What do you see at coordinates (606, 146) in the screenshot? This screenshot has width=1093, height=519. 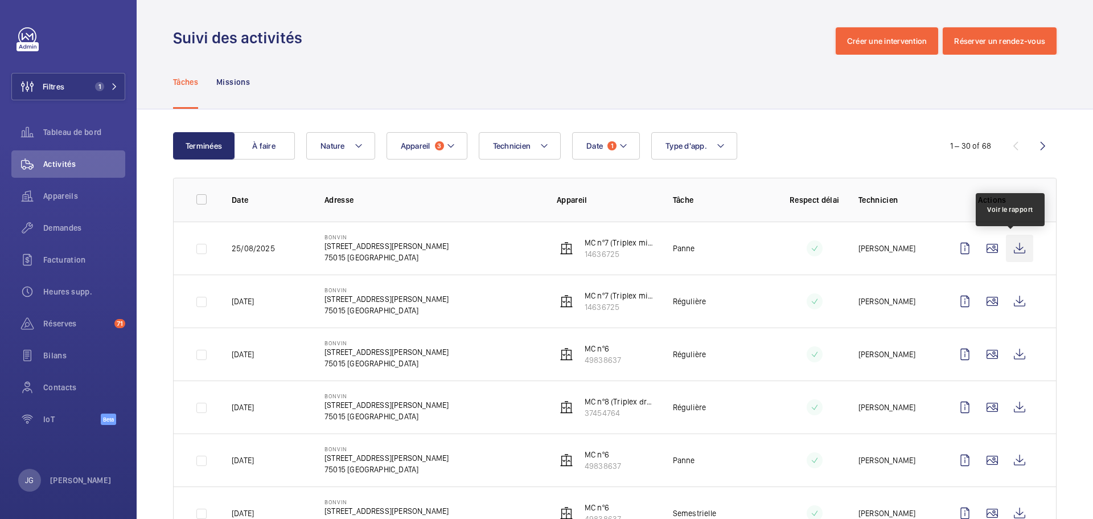 I see `button: Date1` at bounding box center [606, 146].